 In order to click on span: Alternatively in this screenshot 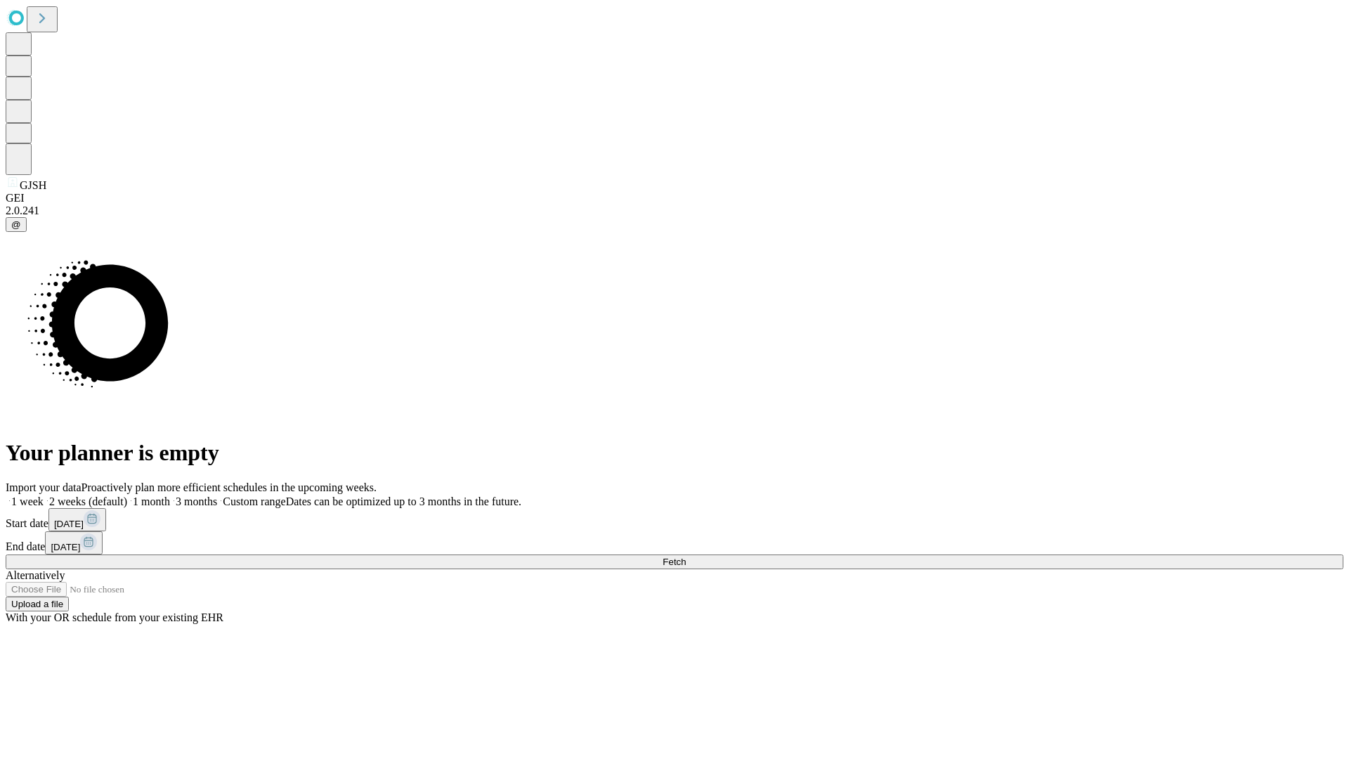, I will do `click(35, 575)`.